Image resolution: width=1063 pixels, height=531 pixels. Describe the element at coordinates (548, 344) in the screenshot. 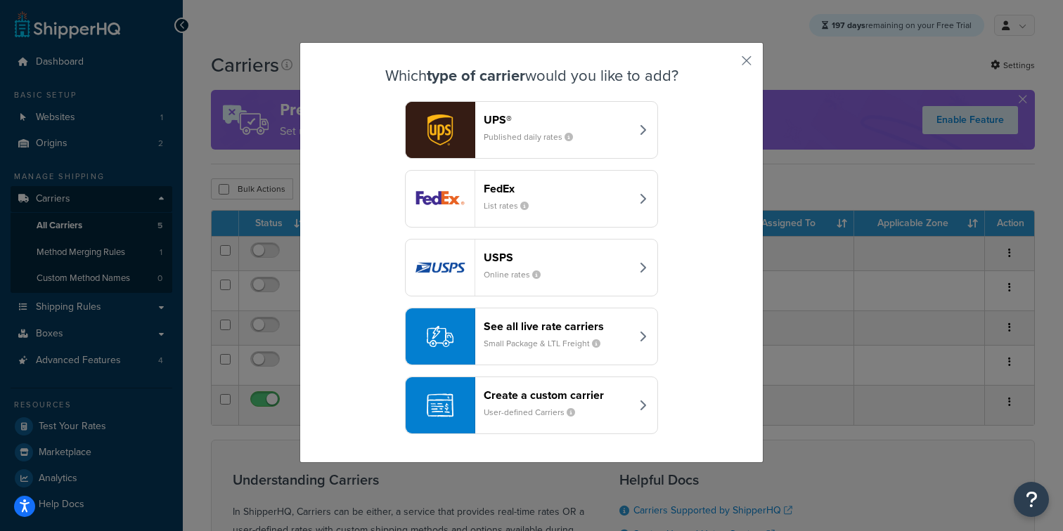

I see `small: Small Package & LTL Freight` at that location.